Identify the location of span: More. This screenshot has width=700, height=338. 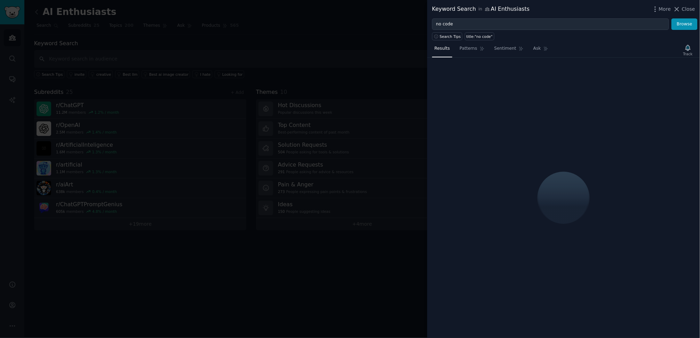
(665, 9).